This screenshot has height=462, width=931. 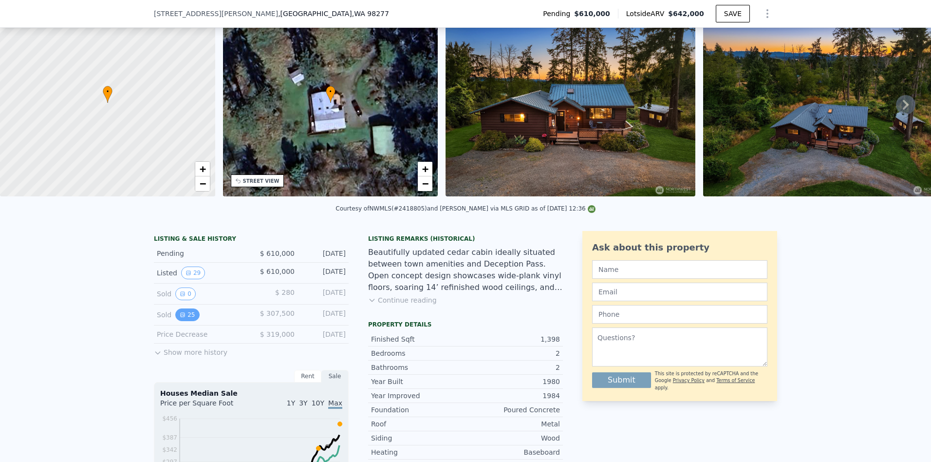 What do you see at coordinates (200, 273) in the screenshot?
I see `div: Listed` at bounding box center [200, 273].